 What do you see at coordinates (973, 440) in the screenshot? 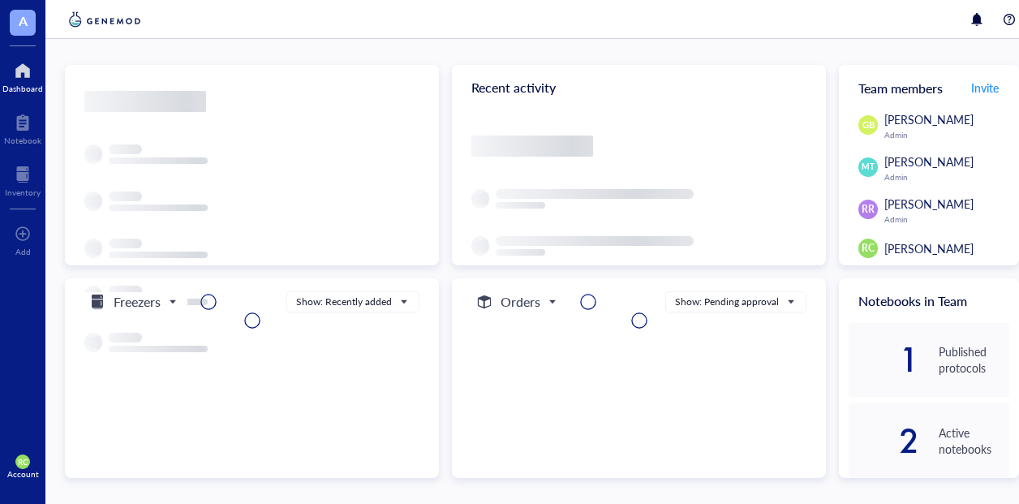
I see `div: Active notebooks` at bounding box center [973, 440].